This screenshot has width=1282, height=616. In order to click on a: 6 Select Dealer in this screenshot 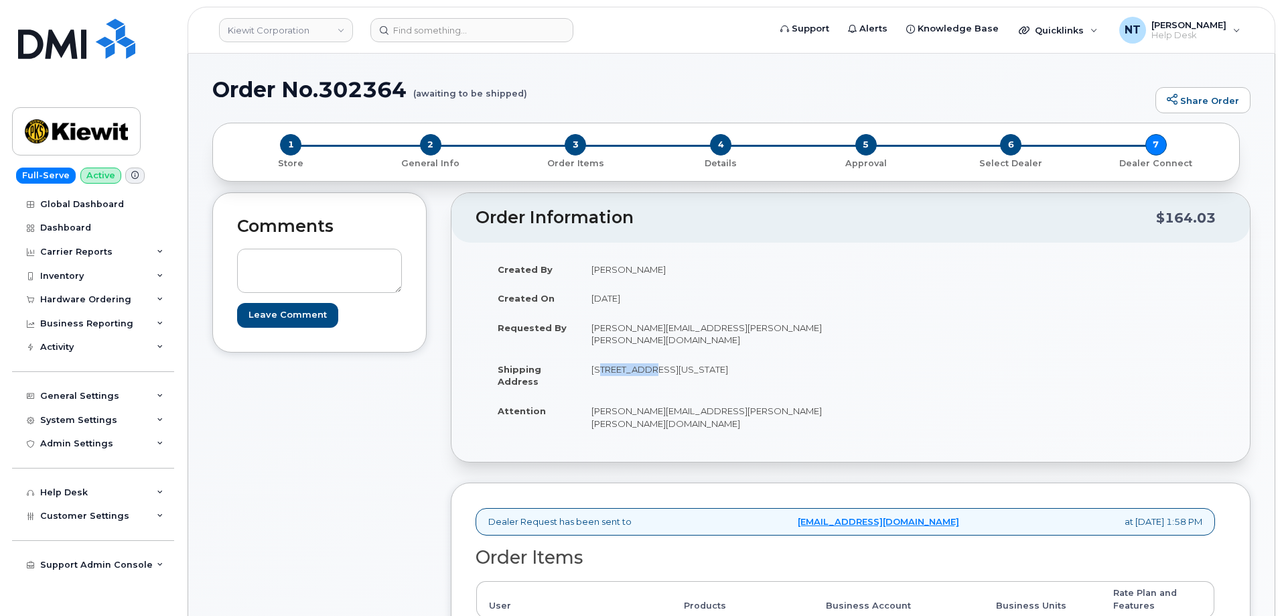, I will do `click(1011, 162)`.